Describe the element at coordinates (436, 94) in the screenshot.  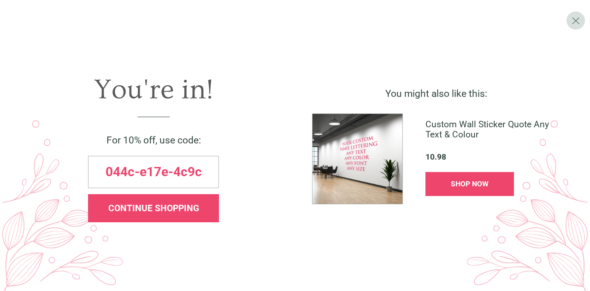
I see `span: You might also like this:` at that location.